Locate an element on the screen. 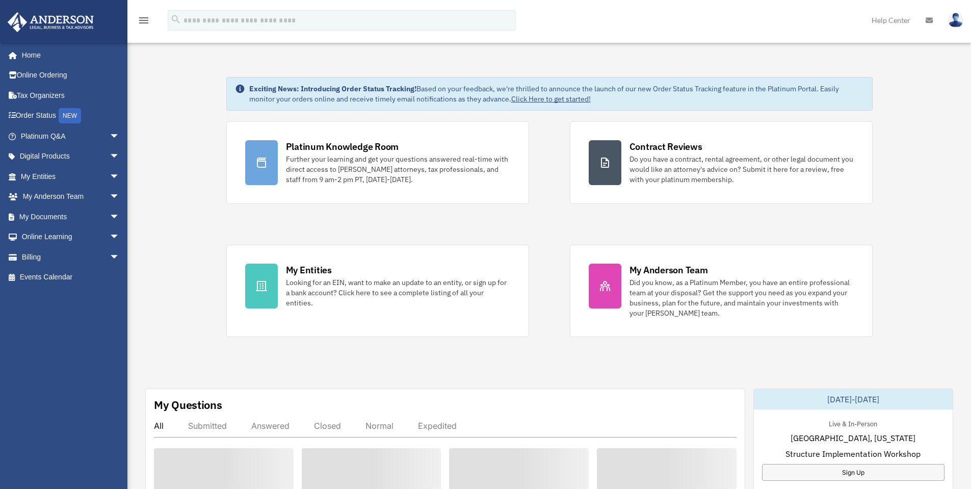 The image size is (971, 489). div: Did you know, as a Platinum Member, you have an entire professional team at your disposal? Get th... is located at coordinates (742, 298).